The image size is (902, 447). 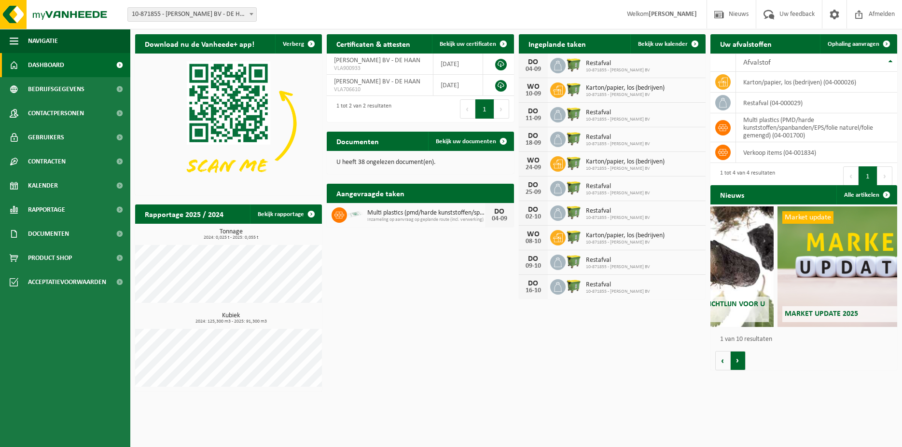 What do you see at coordinates (380, 90) in the screenshot?
I see `span: VLA706610` at bounding box center [380, 90].